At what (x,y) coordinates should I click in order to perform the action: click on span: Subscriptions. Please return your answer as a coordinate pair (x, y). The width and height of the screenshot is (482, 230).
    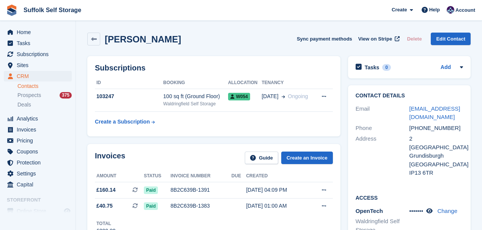
    Looking at the image, I should click on (39, 54).